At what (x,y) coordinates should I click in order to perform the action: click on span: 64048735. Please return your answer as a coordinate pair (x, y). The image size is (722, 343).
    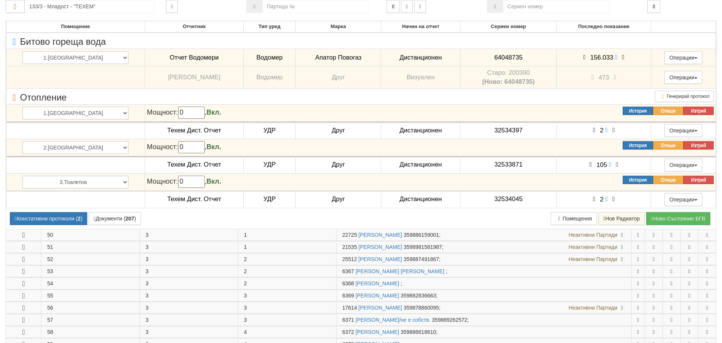
    Looking at the image, I should click on (508, 57).